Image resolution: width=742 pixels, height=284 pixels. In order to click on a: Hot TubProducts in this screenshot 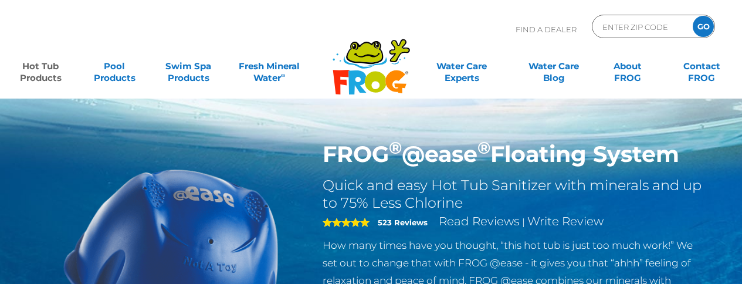, I will do `click(40, 66)`.